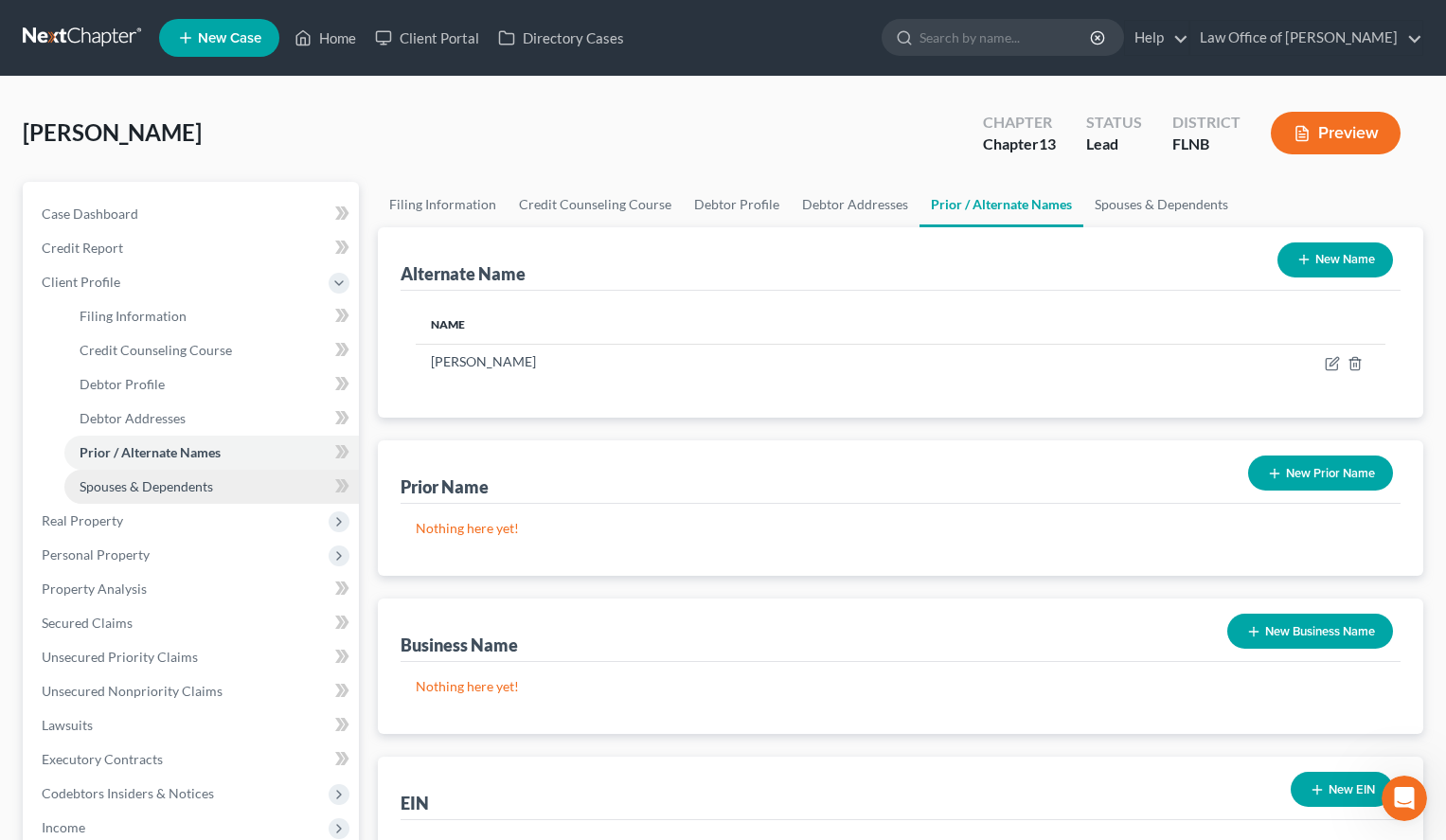 Image resolution: width=1446 pixels, height=840 pixels. What do you see at coordinates (1006, 37) in the screenshot?
I see `input: Search by name...` at bounding box center [1006, 37].